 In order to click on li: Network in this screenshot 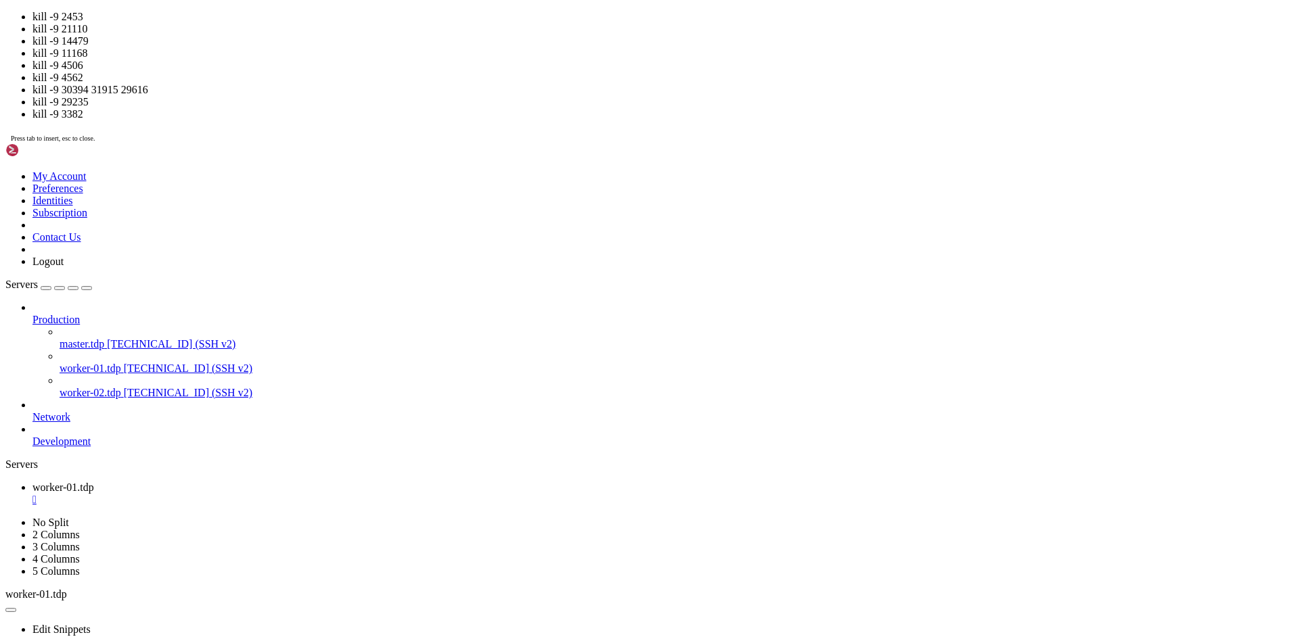, I will do `click(663, 411)`.